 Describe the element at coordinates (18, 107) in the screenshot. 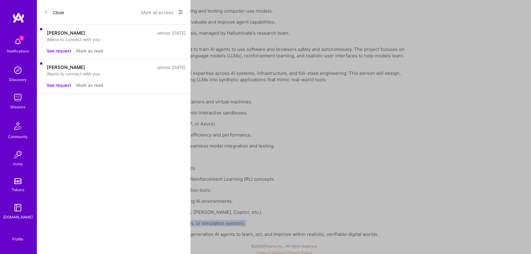

I see `div: Missions` at that location.